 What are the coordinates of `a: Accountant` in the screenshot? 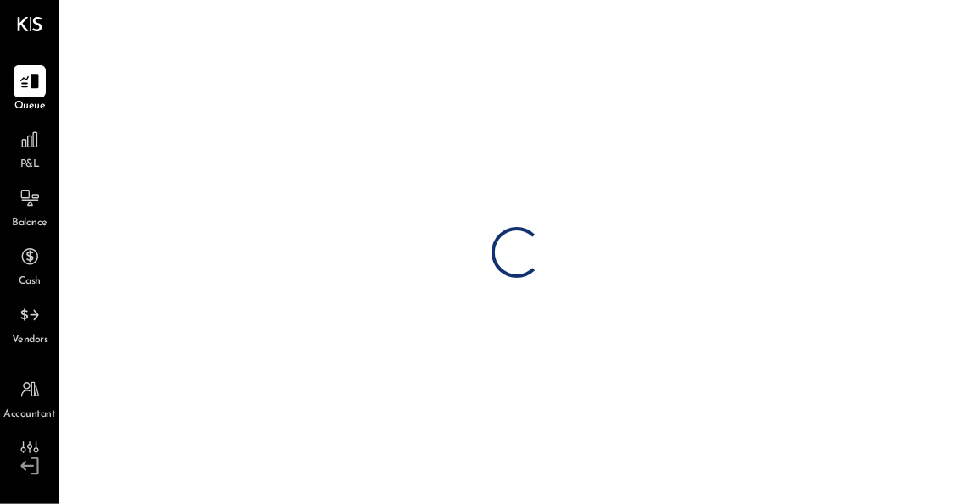 It's located at (30, 398).